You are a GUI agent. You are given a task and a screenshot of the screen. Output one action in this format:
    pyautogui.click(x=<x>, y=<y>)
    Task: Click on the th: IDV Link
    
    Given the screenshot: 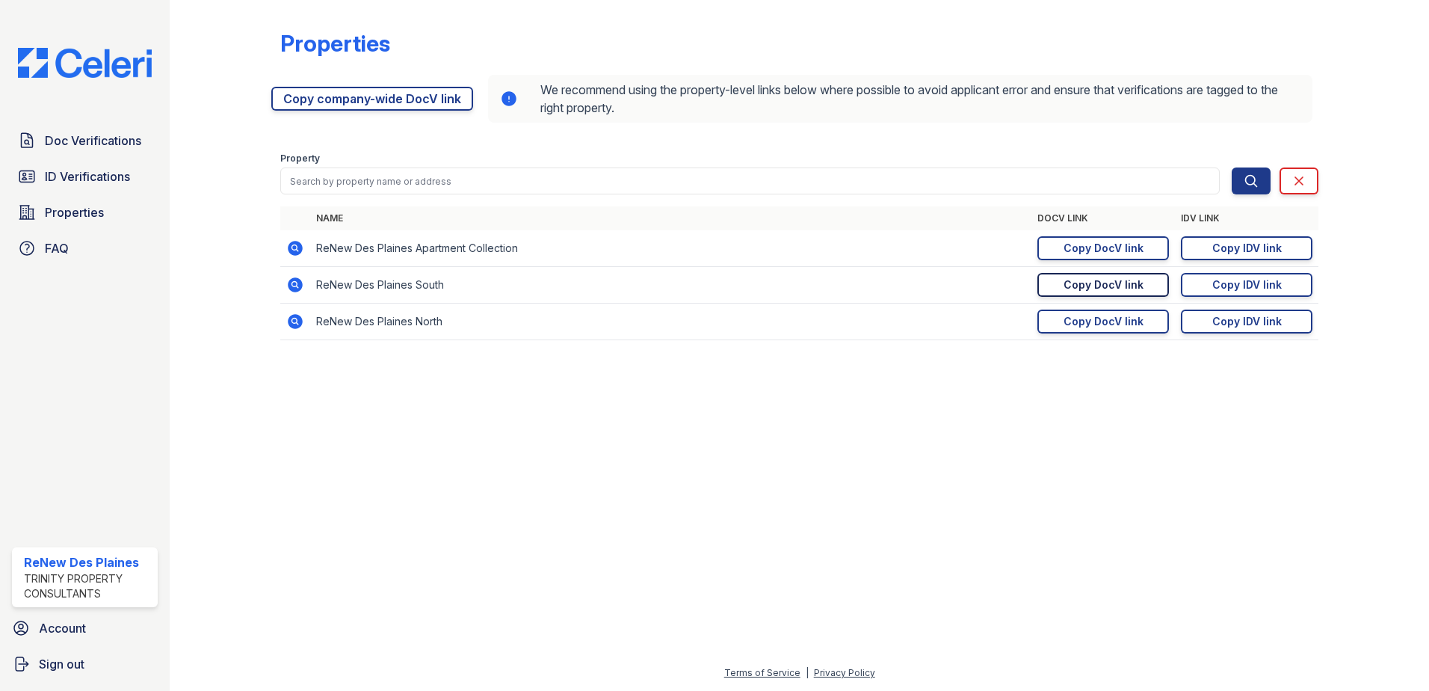 What is the action you would take?
    pyautogui.click(x=1247, y=218)
    